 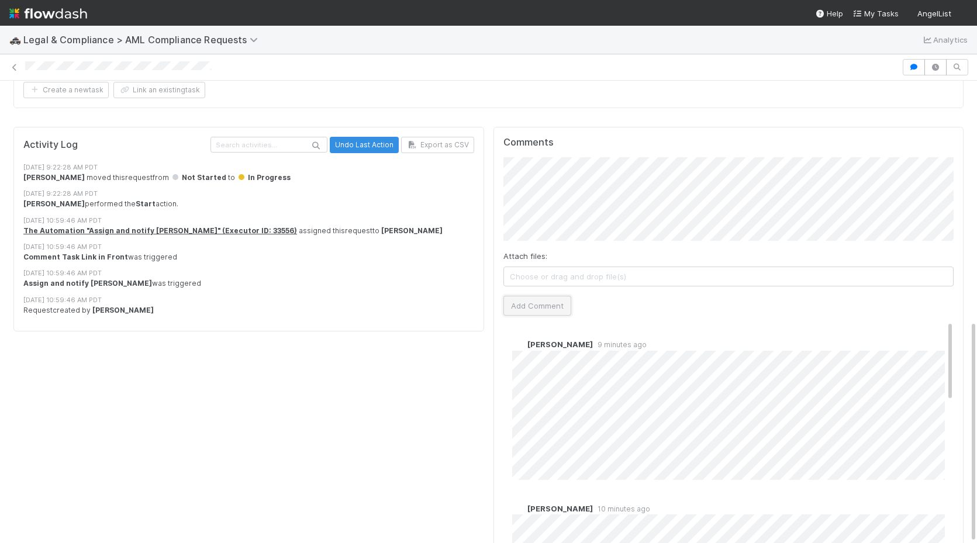 What do you see at coordinates (66, 90) in the screenshot?
I see `button: Create a newtask` at bounding box center [66, 90].